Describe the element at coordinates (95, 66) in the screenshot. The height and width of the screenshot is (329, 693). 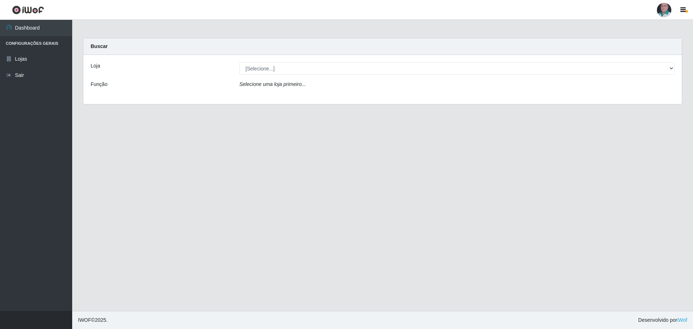
I see `label: Loja` at that location.